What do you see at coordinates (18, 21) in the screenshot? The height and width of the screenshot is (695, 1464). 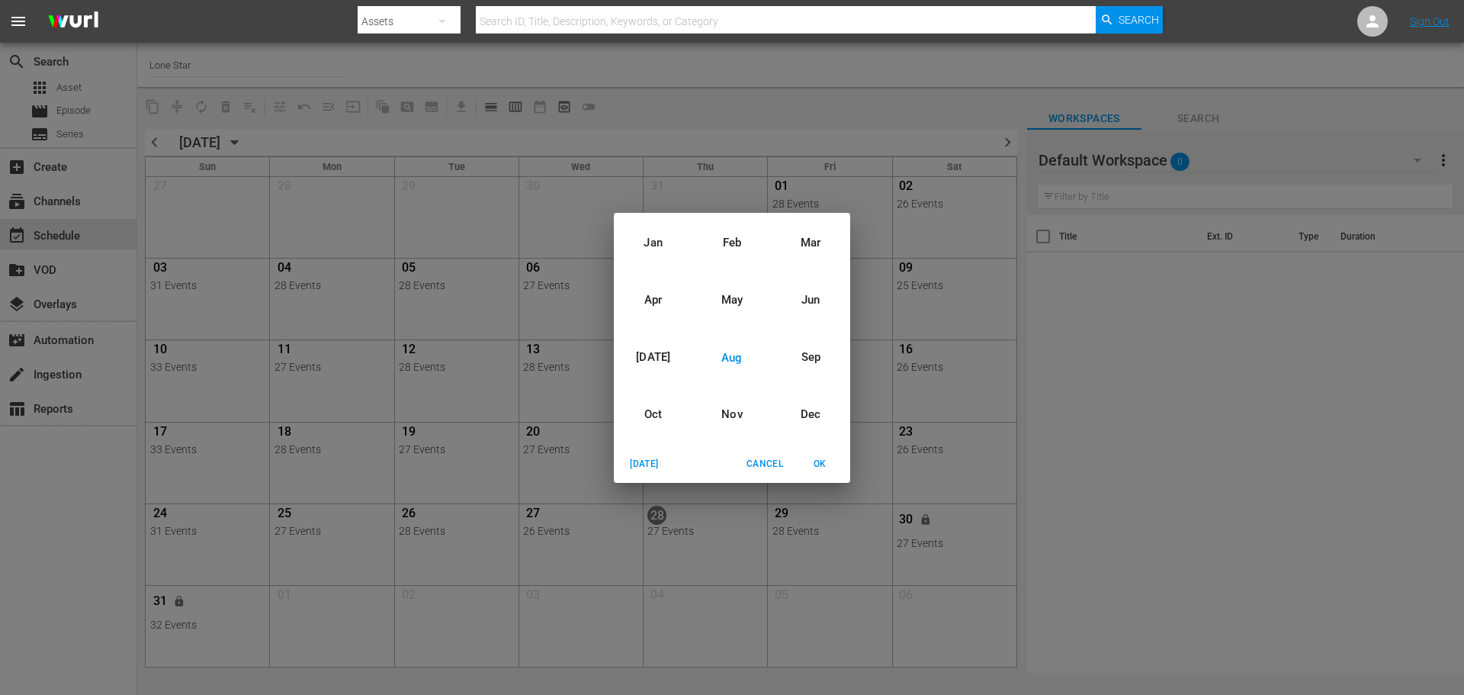 I see `span: menu` at bounding box center [18, 21].